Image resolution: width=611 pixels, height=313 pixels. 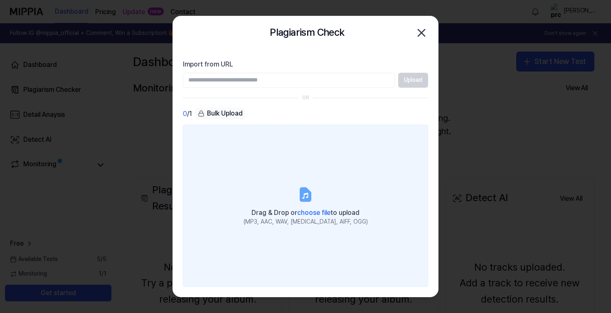 I want to click on span: choose file, so click(x=314, y=212).